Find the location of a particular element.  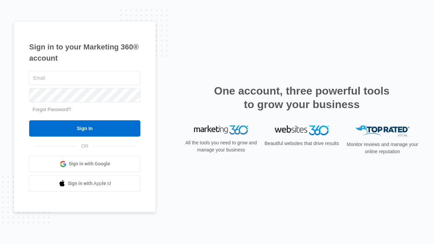

a: Forgot Password? is located at coordinates (52, 110).